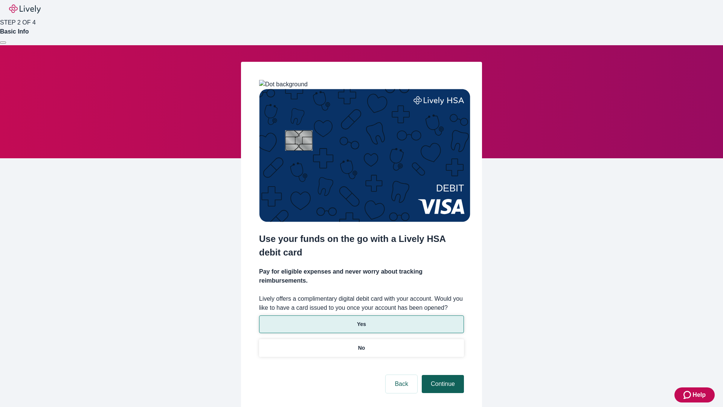 The image size is (723, 407). What do you see at coordinates (362, 348) in the screenshot?
I see `button: No` at bounding box center [362, 348].